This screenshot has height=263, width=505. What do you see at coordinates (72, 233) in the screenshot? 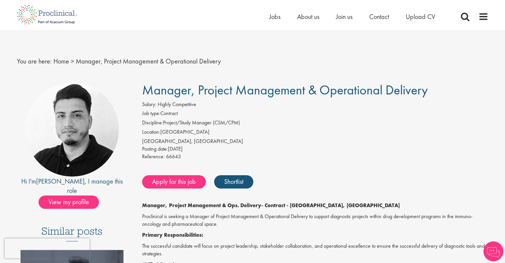
I see `h3: Similar posts` at bounding box center [72, 233].